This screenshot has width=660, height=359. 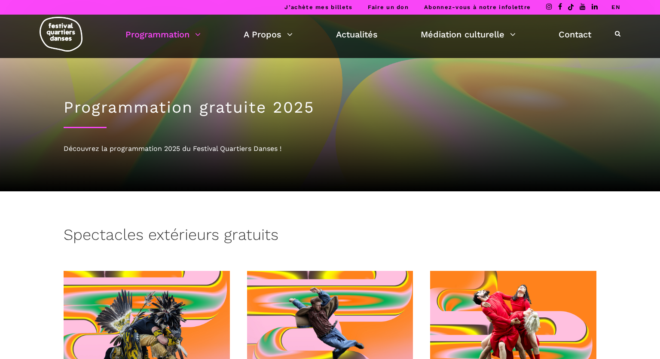 I want to click on a: Programmation, so click(x=163, y=34).